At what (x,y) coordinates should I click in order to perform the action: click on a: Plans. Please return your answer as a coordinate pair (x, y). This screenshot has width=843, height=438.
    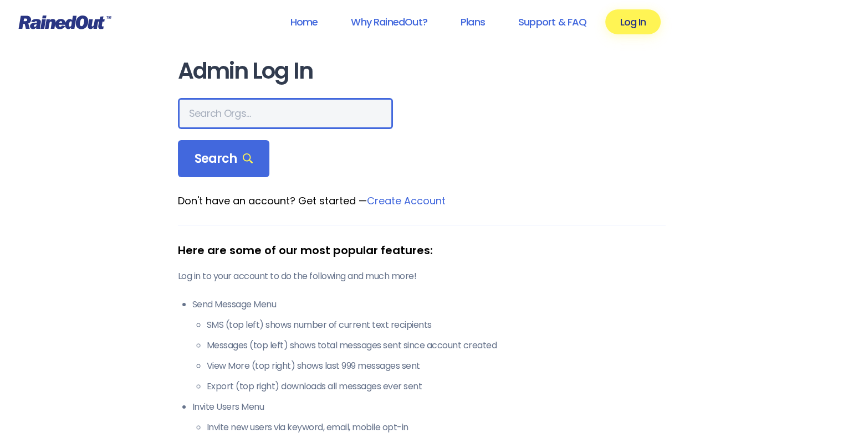
    Looking at the image, I should click on (473, 22).